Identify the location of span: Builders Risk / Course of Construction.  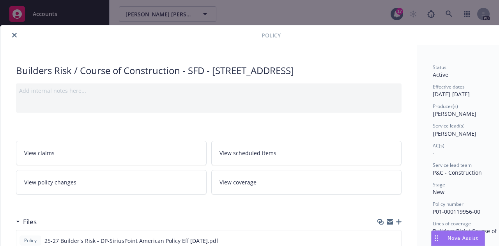
(466, 235).